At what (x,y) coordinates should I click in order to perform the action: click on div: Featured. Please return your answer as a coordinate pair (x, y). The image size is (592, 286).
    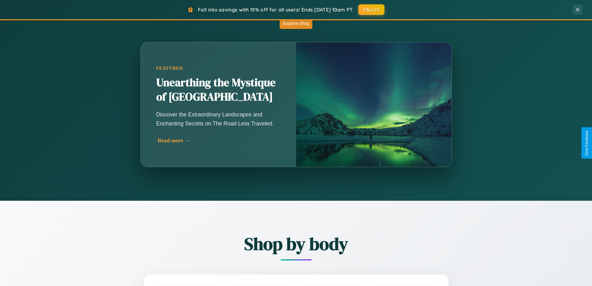
    Looking at the image, I should click on (219, 68).